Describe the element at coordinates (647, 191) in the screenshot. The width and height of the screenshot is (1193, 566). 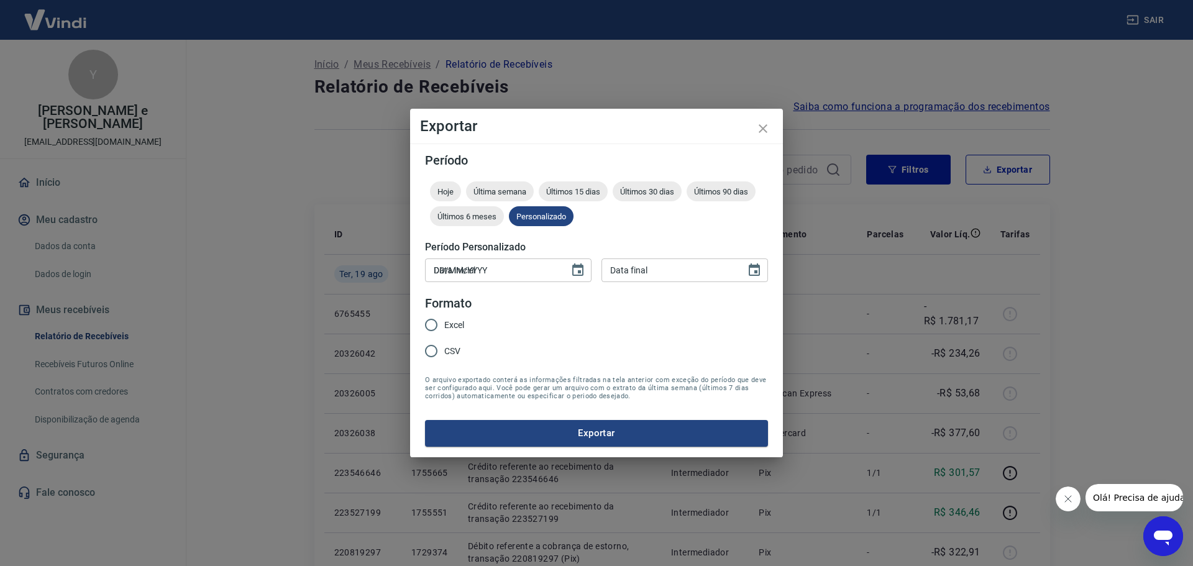
I see `div: Últimos 30 dias` at that location.